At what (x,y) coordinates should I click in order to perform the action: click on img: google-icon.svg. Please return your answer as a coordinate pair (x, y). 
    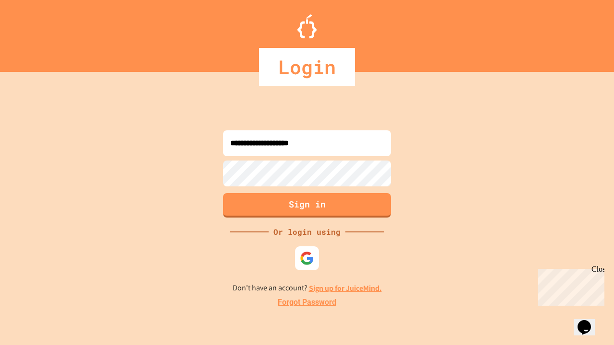
    Looking at the image, I should click on (307, 258).